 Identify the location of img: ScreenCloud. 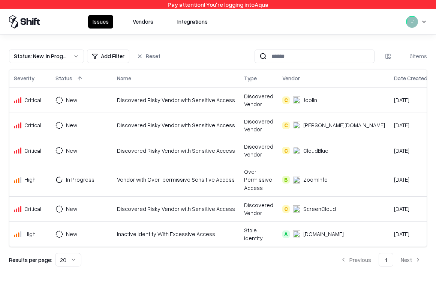
(297, 209).